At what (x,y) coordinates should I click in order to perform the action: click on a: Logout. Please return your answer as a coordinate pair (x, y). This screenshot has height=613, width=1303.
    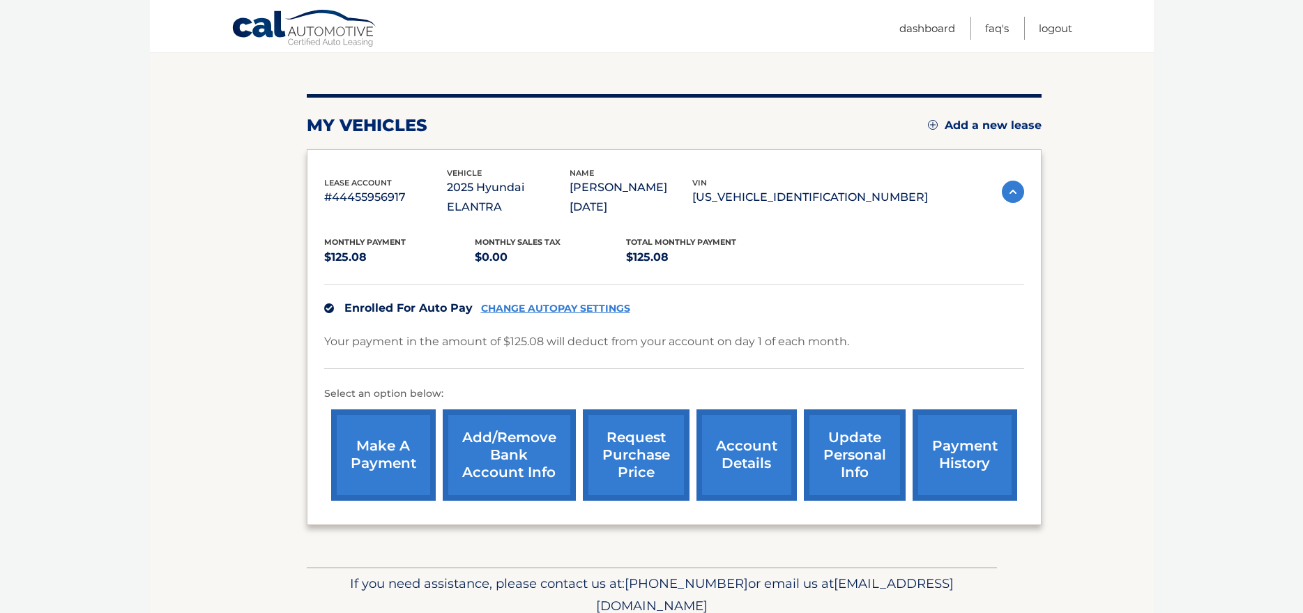
    Looking at the image, I should click on (1055, 28).